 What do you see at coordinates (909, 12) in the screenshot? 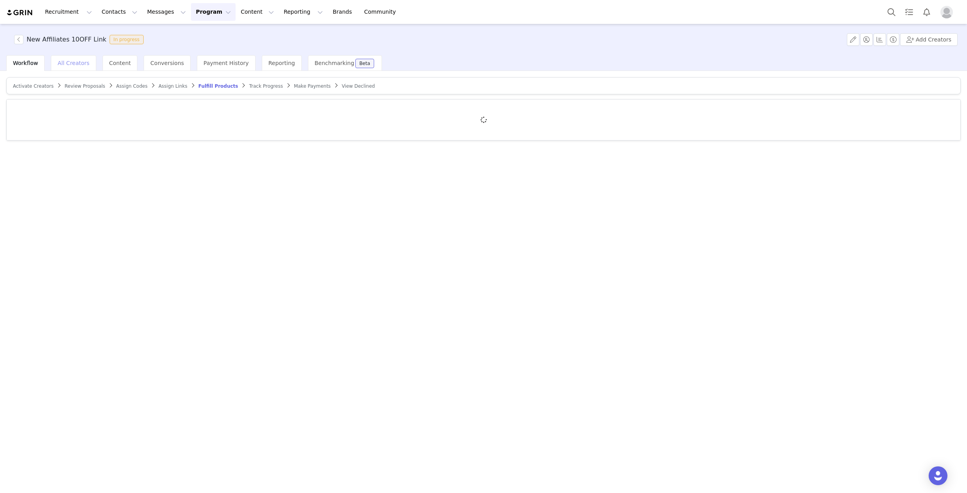
I see `a: Tasks` at bounding box center [909, 12].